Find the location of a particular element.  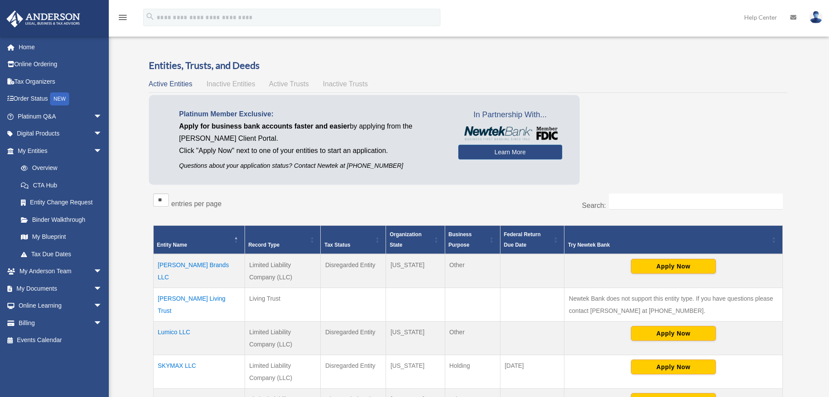

th: Tax Status: Activate to sort is located at coordinates (354, 240).